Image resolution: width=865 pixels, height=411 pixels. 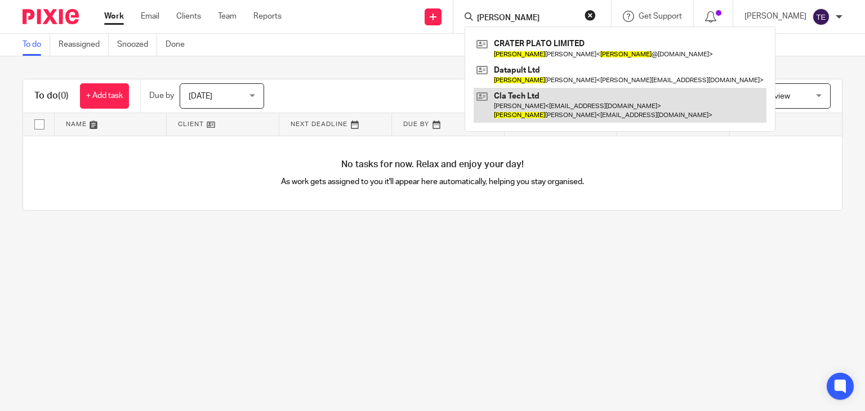 I want to click on input: Search, so click(x=527, y=19).